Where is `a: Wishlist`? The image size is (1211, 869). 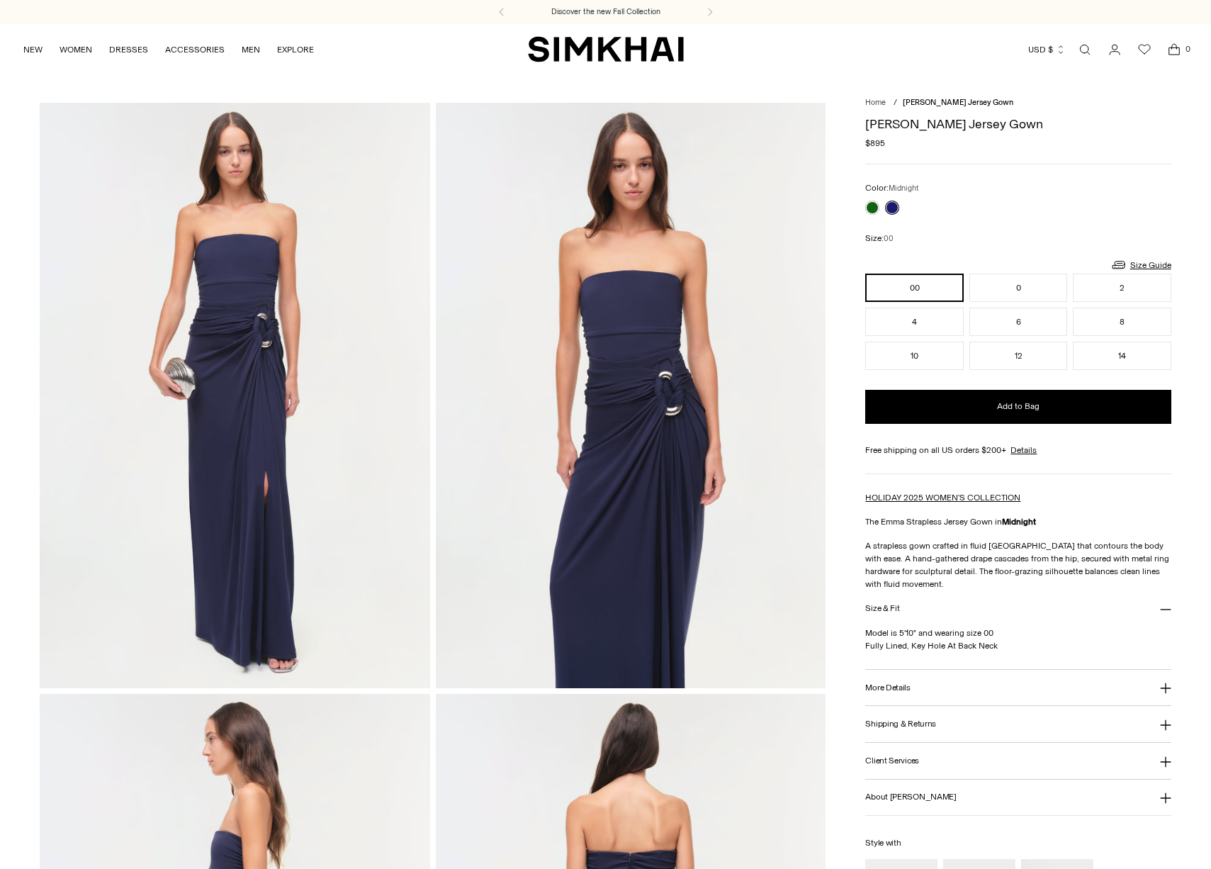
a: Wishlist is located at coordinates (1145, 50).